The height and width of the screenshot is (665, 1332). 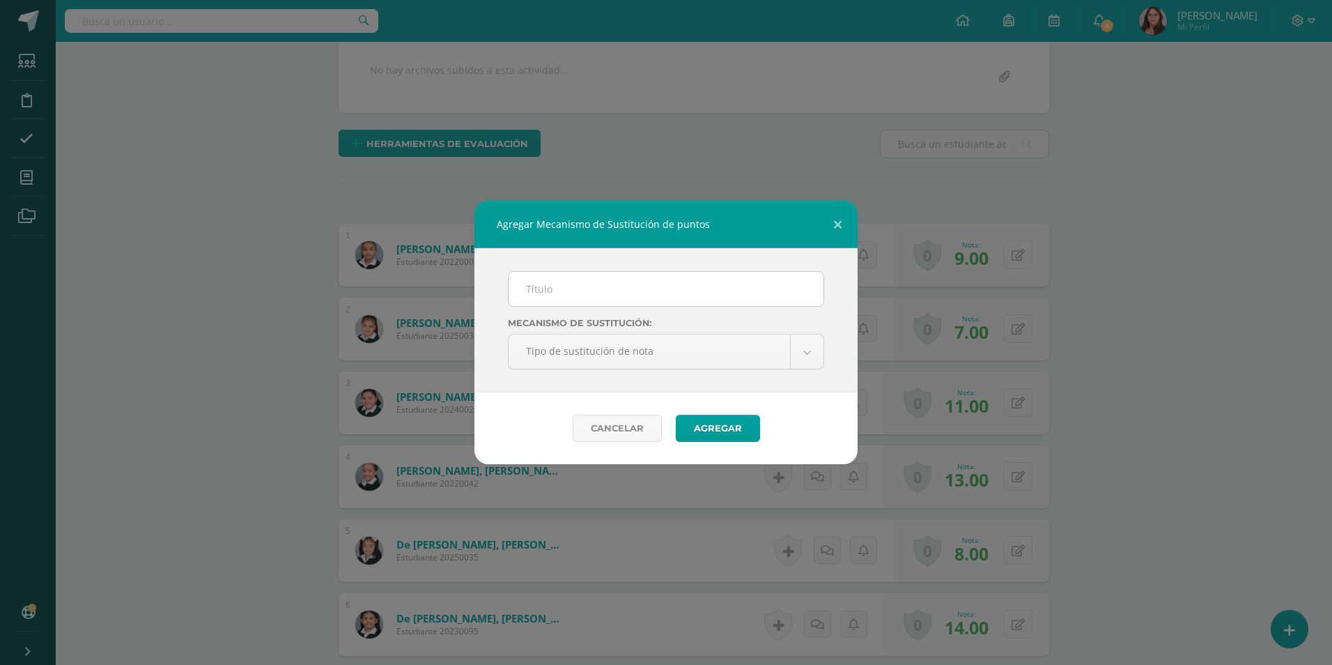 I want to click on div: Agregar Mecanismo de Sustitución de puntos, so click(x=666, y=224).